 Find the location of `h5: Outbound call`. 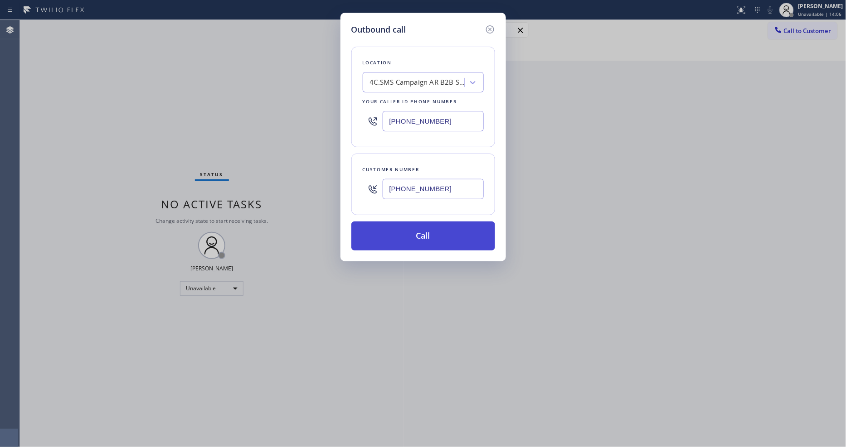

h5: Outbound call is located at coordinates (378, 29).